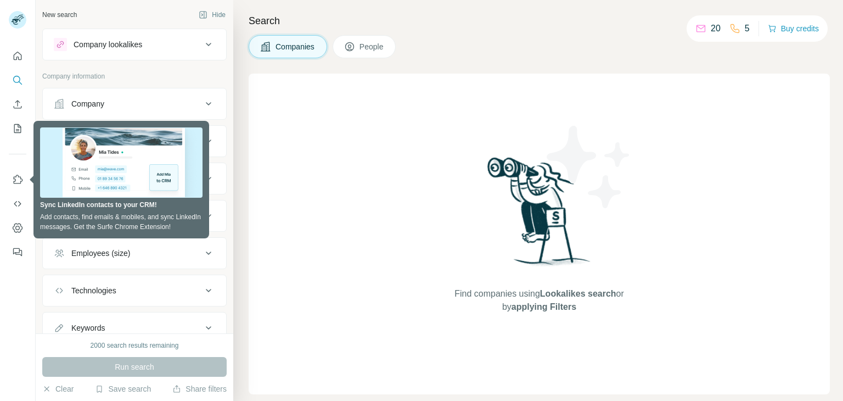  Describe the element at coordinates (539, 215) in the screenshot. I see `img: Surfe Illustration - Woman searching with binoculars` at that location.